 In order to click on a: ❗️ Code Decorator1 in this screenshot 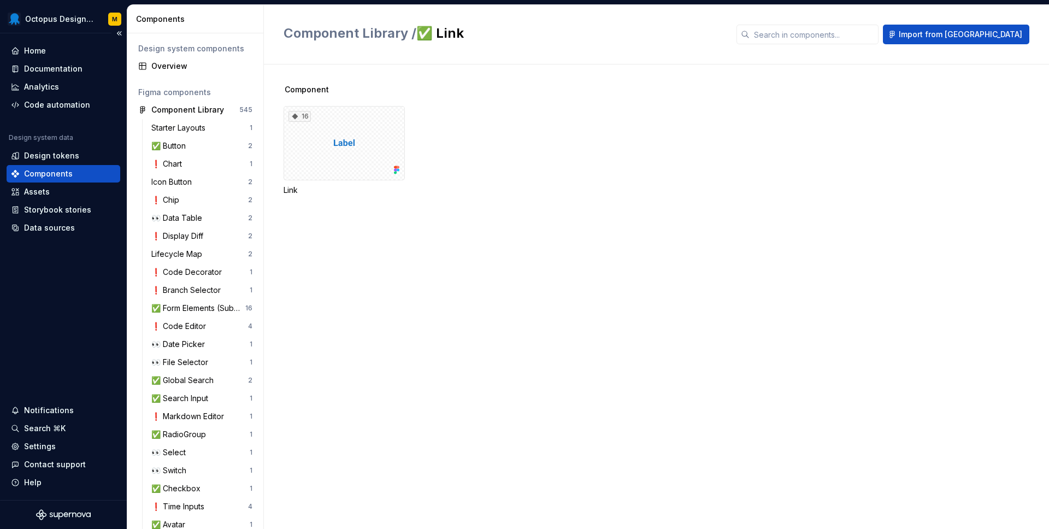, I will do `click(202, 272)`.